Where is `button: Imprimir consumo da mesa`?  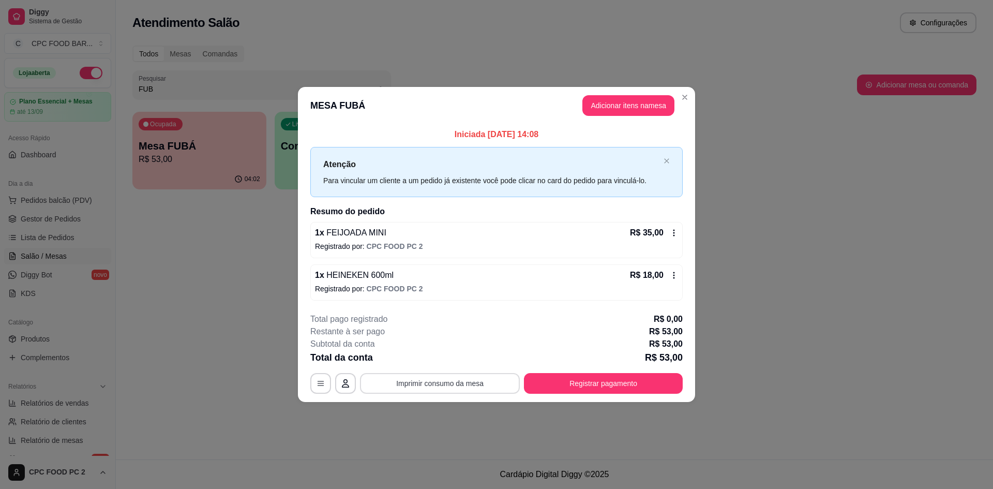
button: Imprimir consumo da mesa is located at coordinates (439, 383).